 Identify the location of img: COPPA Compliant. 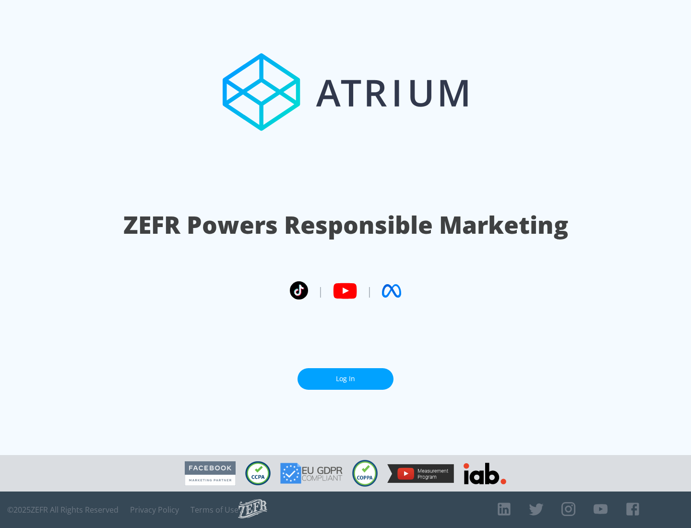
(365, 473).